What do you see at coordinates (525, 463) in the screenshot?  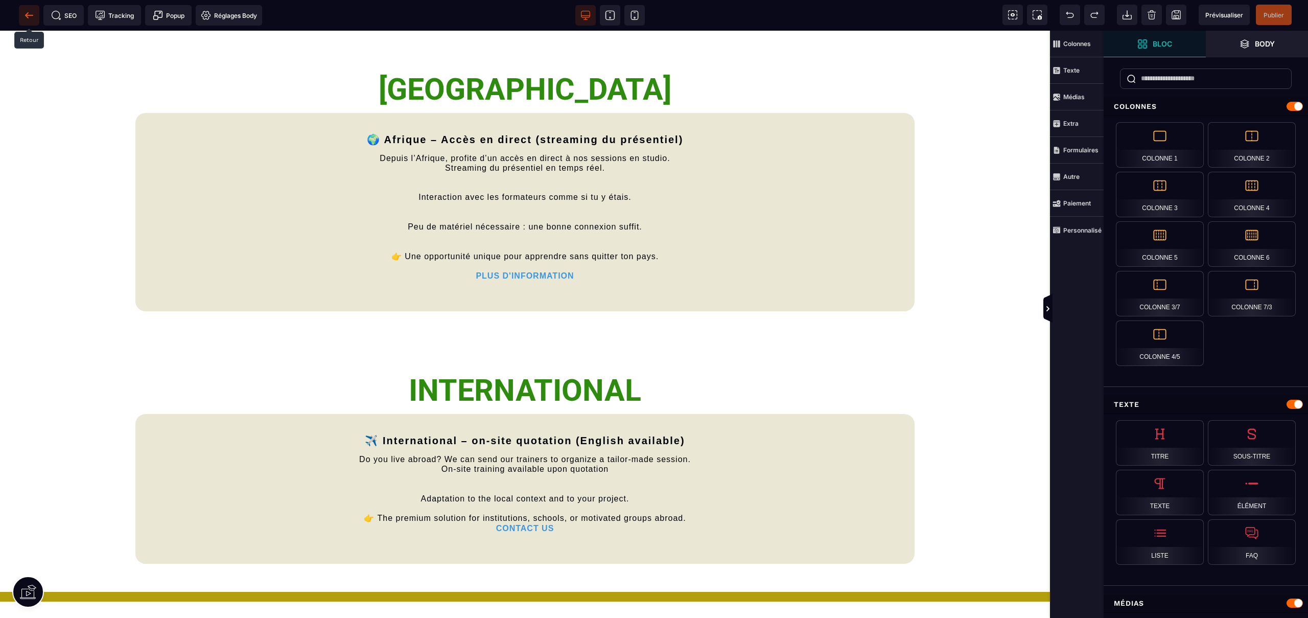 I see `text: Do you live abroad? We can send our trainers to organize a tailor-made session. On-site training ...` at bounding box center [525, 463].